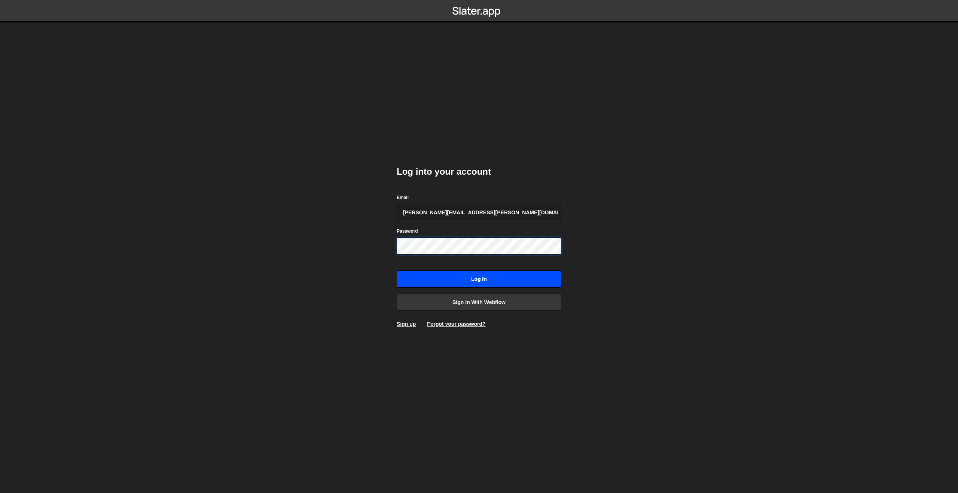 Image resolution: width=958 pixels, height=493 pixels. Describe the element at coordinates (479, 279) in the screenshot. I see `input: Log in` at that location.